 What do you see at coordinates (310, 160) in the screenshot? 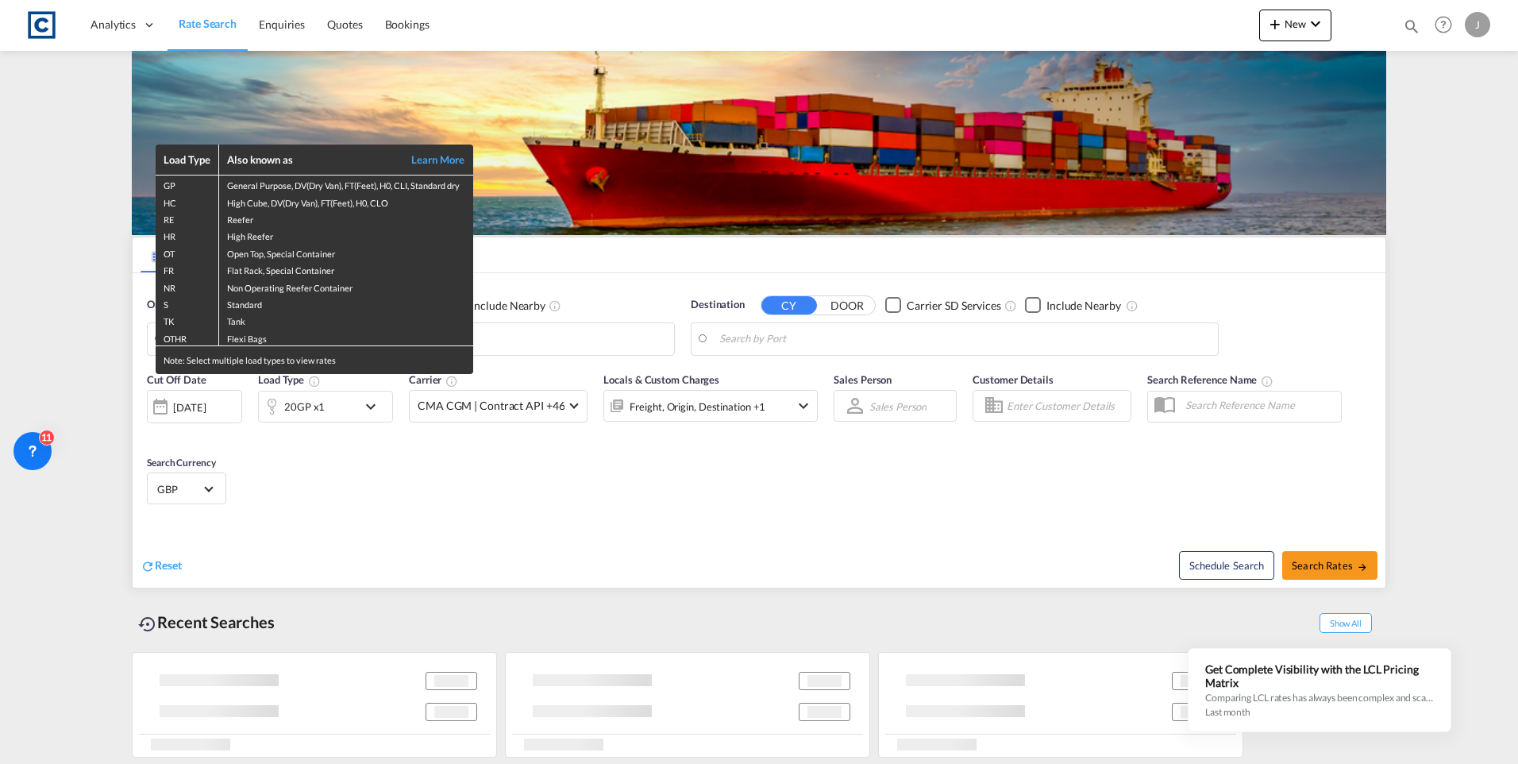
I see `div: Also known as` at bounding box center [310, 160].